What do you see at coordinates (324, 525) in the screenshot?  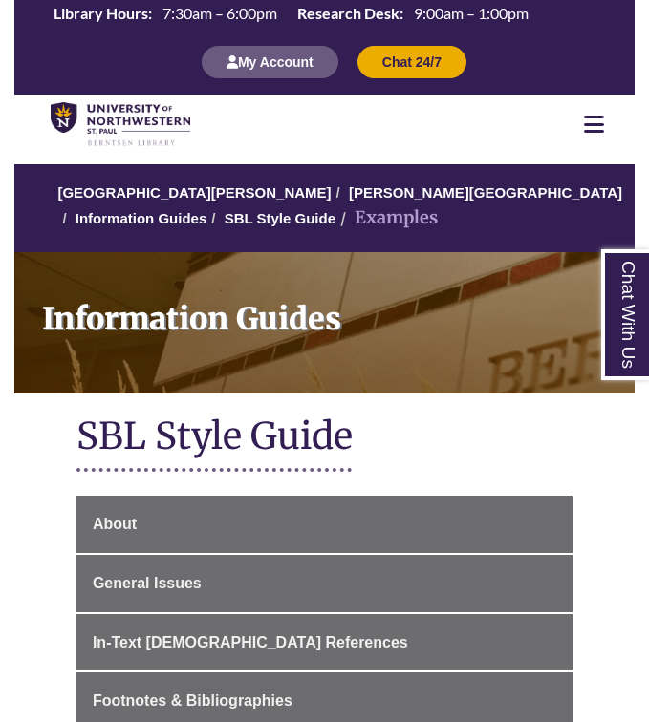 I see `a: About` at bounding box center [324, 525].